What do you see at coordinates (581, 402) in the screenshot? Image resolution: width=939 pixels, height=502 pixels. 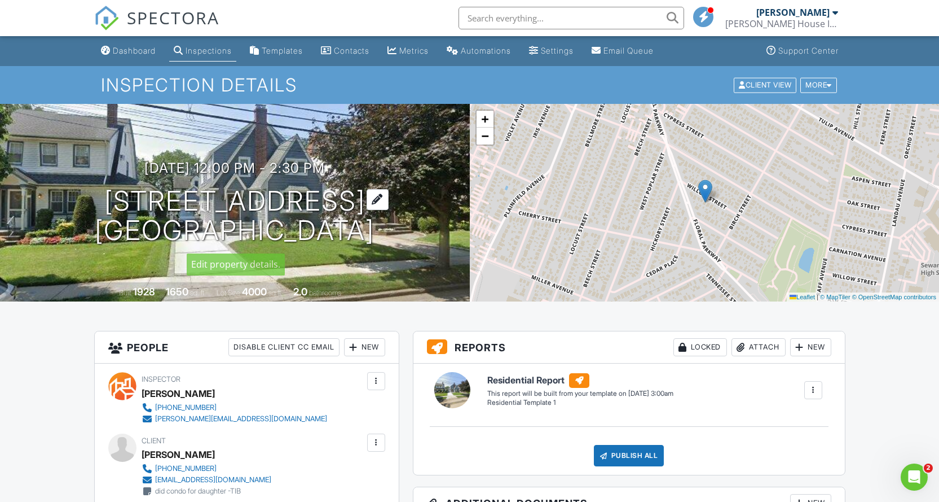 I see `div: Residential Template 1` at bounding box center [581, 402].